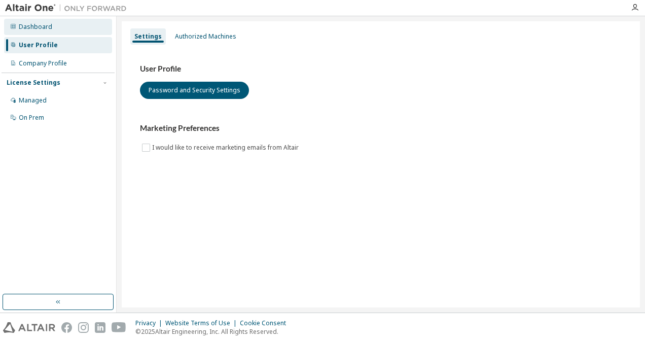 This screenshot has height=342, width=645. Describe the element at coordinates (205, 37) in the screenshot. I see `div: Authorized Machines` at that location.